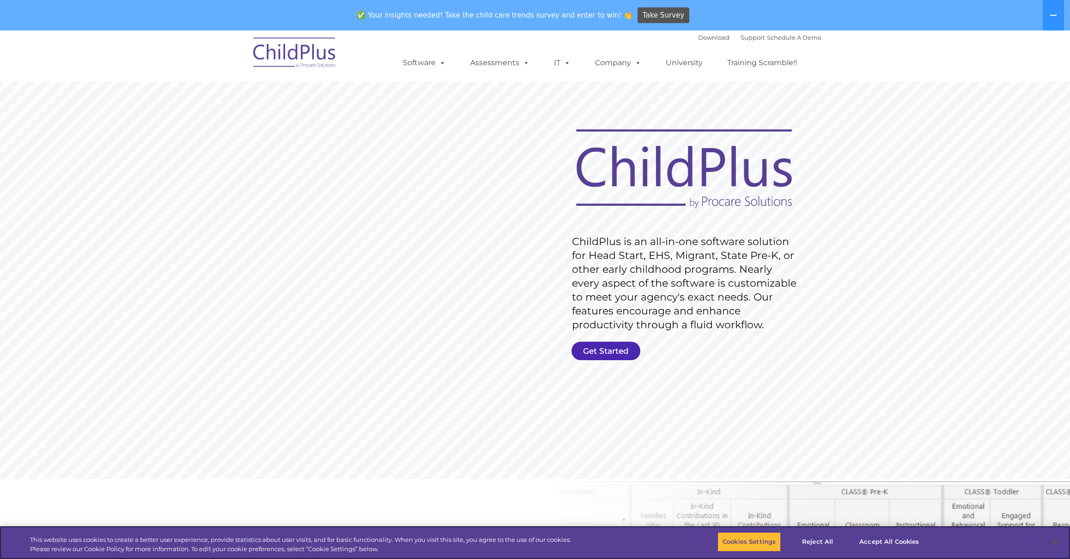 This screenshot has width=1070, height=559. Describe the element at coordinates (684, 63) in the screenshot. I see `a: University` at that location.